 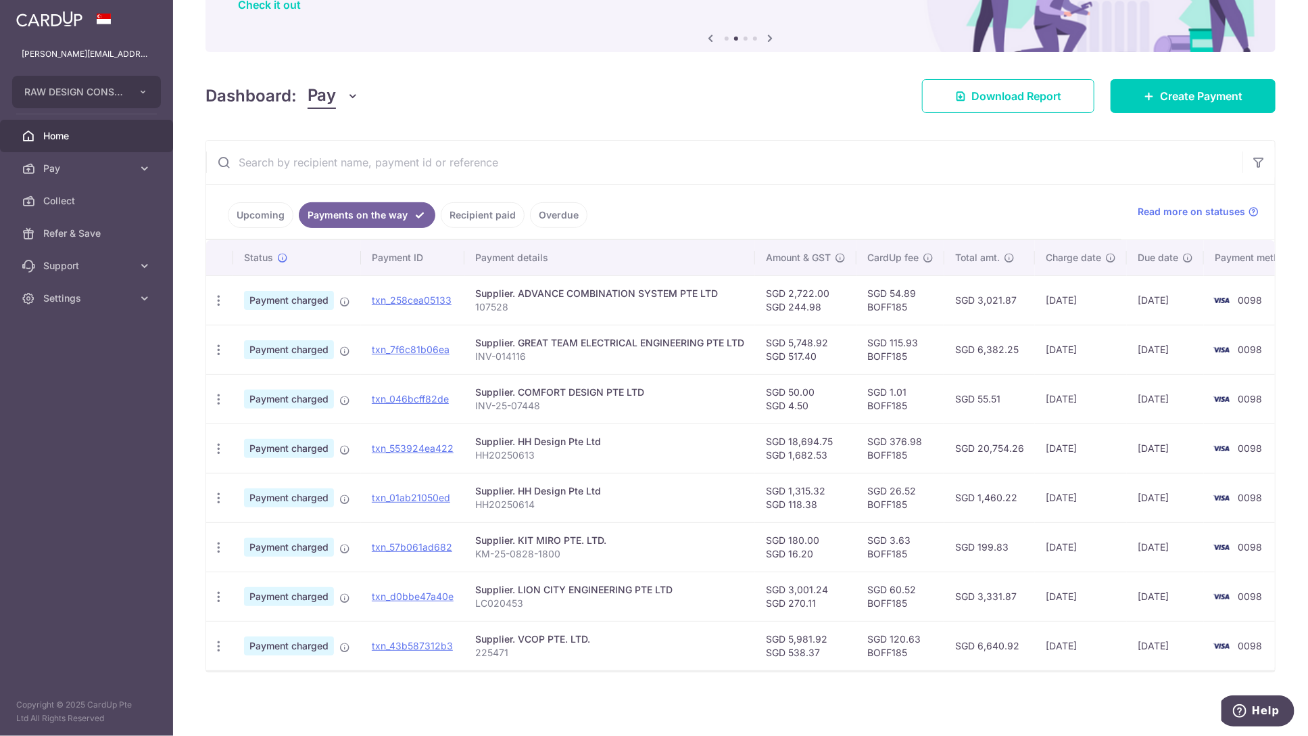 I want to click on a: txn_43b587312b3, so click(x=412, y=645).